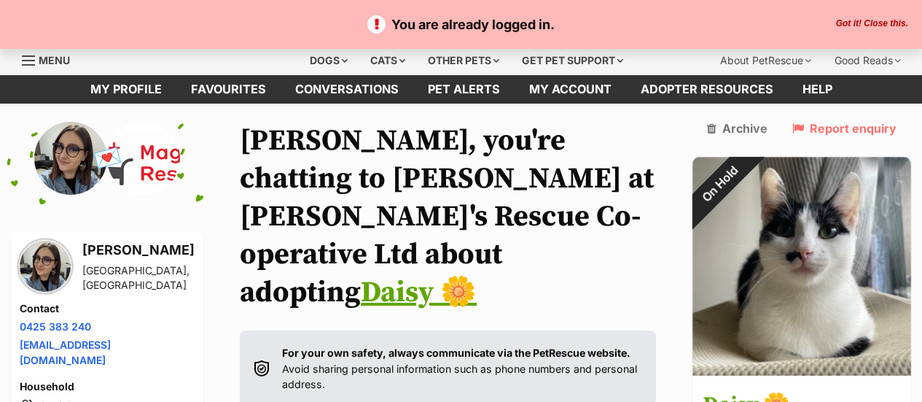 This screenshot has height=402, width=922. Describe the element at coordinates (461, 24) in the screenshot. I see `p: You are already logged in.` at that location.